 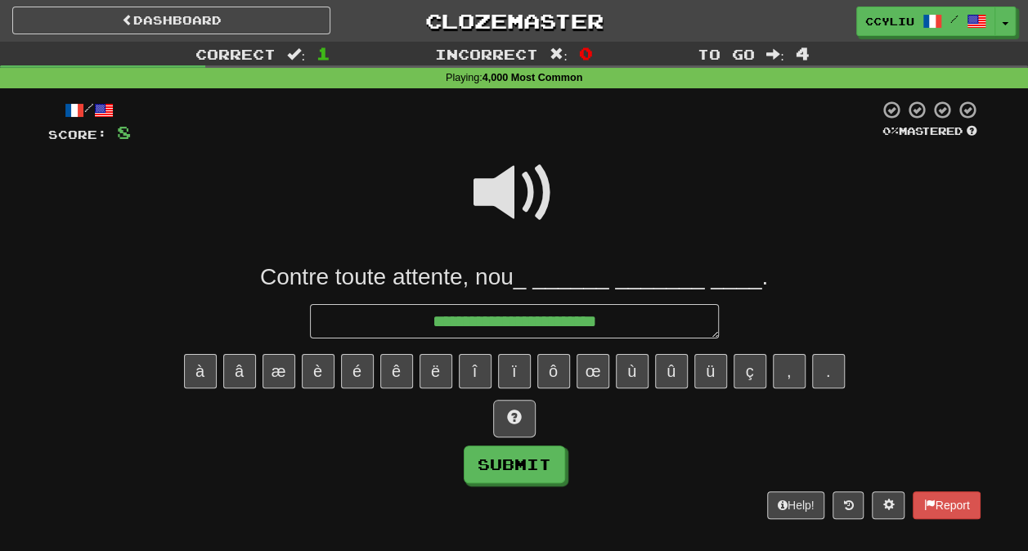 I want to click on button: ë, so click(x=436, y=371).